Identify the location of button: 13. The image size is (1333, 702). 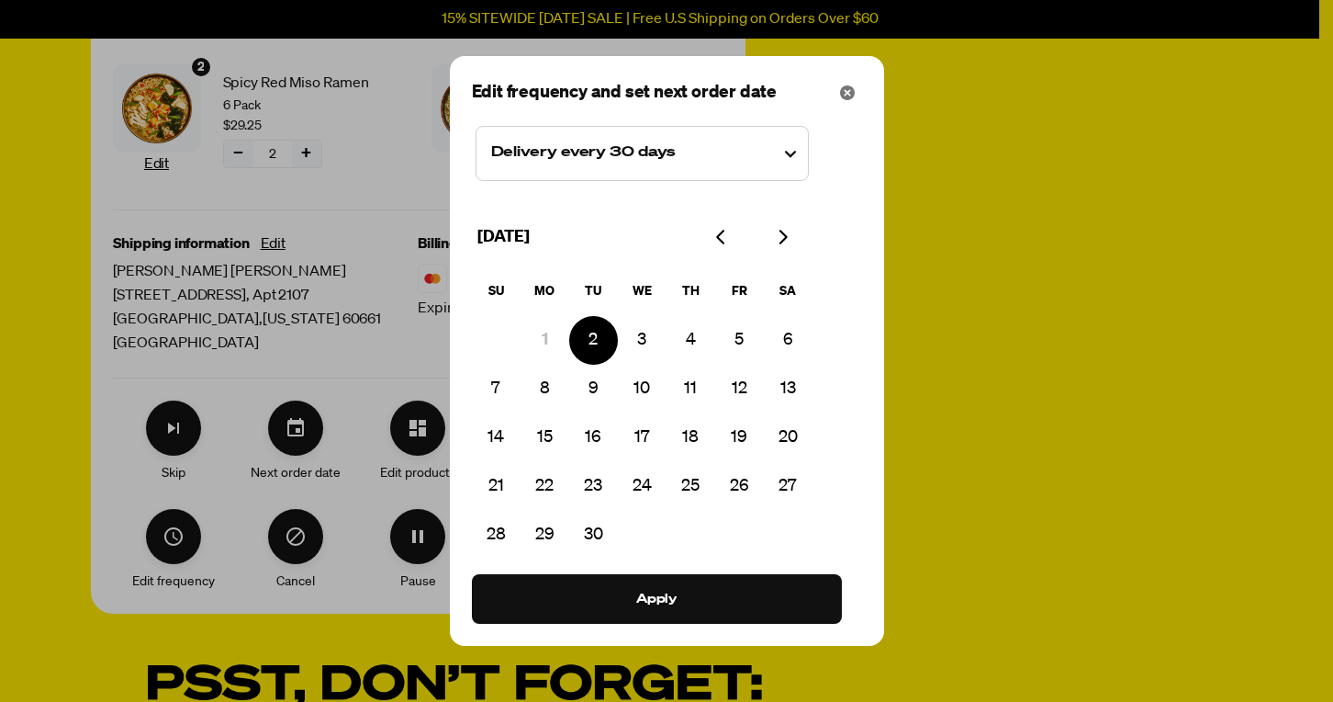
(788, 388).